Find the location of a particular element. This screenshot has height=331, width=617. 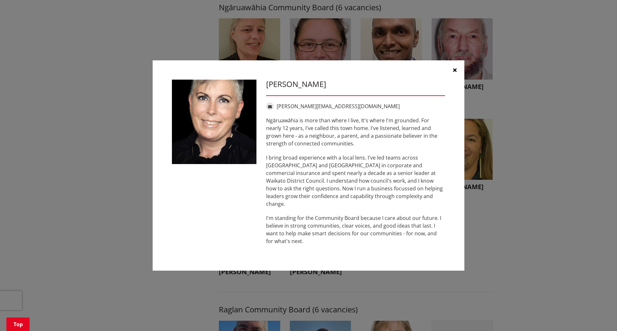

p: I'm standing for the Community Board because I care about our future. I believe in strong communi... is located at coordinates (355, 230).